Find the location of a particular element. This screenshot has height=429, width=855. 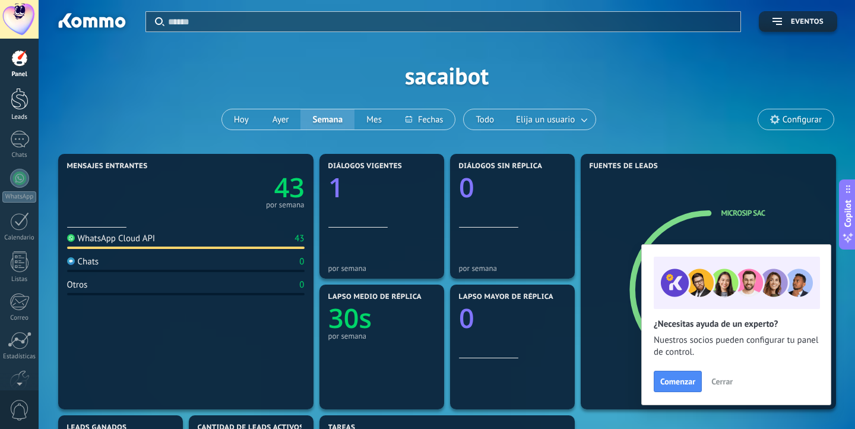

div: Otros is located at coordinates (77, 284).